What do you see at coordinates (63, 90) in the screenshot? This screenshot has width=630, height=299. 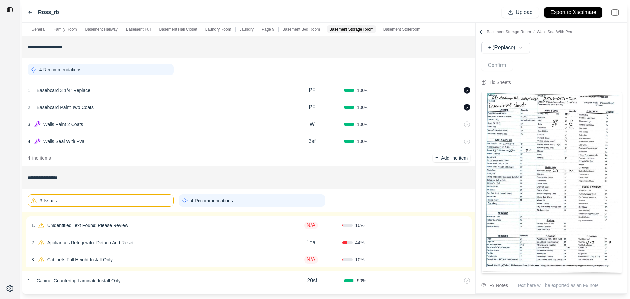 I see `p: Baseboard 3 1/4'' Replace` at bounding box center [63, 90].